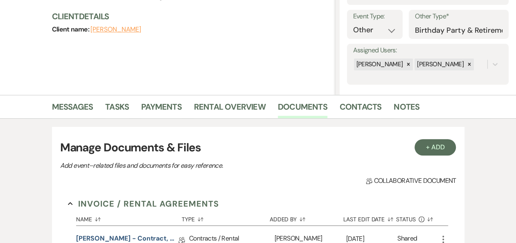 This screenshot has width=516, height=243. Describe the element at coordinates (161, 109) in the screenshot. I see `a: Payments` at that location.